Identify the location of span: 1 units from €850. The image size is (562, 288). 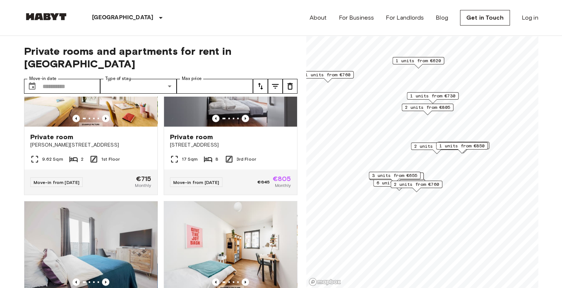
(462, 146).